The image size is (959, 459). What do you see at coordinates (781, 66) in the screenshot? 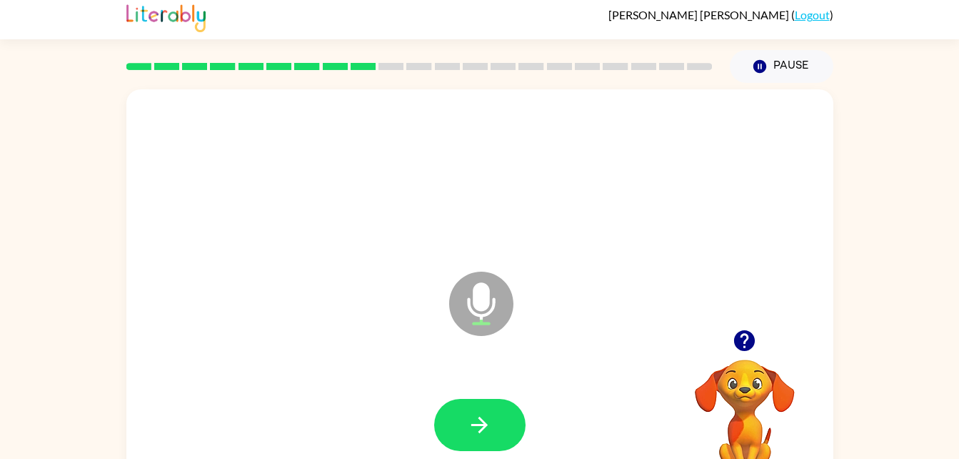
I see `button: Pause` at bounding box center [781, 66].